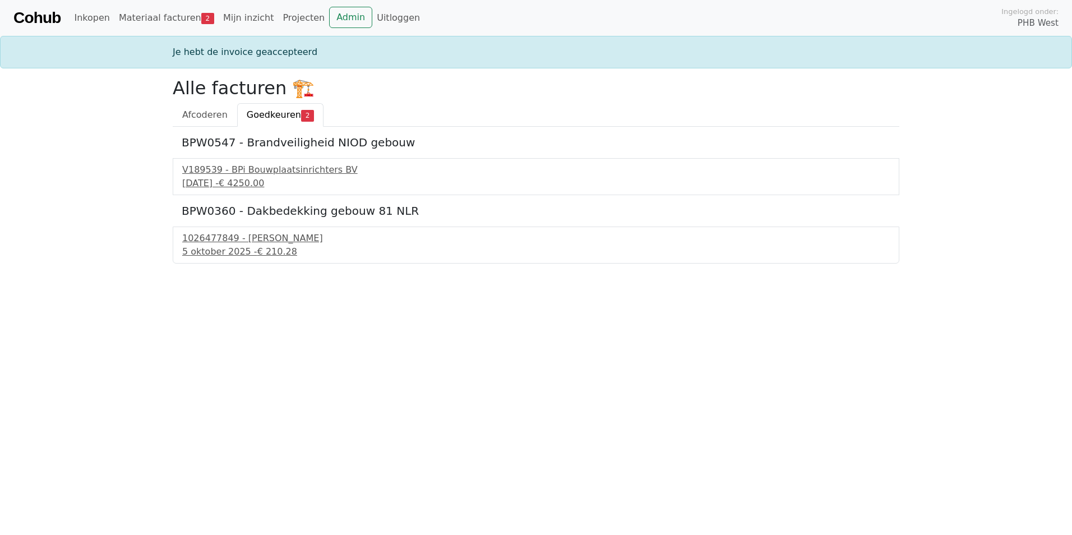 The height and width of the screenshot is (535, 1072). Describe the element at coordinates (205, 115) in the screenshot. I see `a: Afcoderen` at that location.